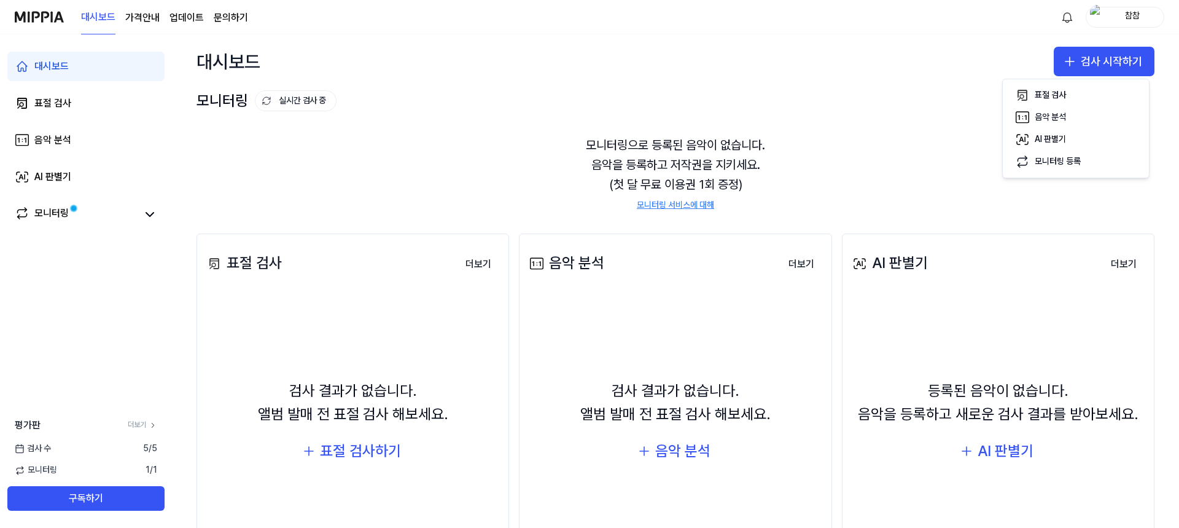 The image size is (1179, 528). Describe the element at coordinates (1067, 17) in the screenshot. I see `img: 알림` at that location.